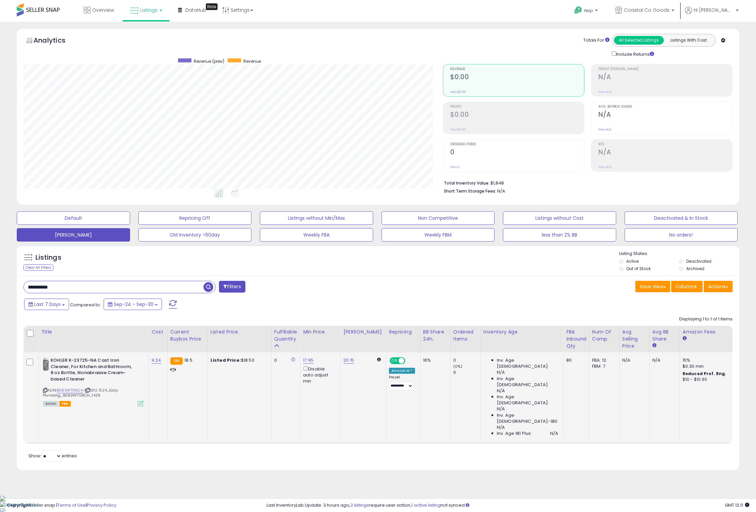 The height and width of the screenshot is (512, 756). Describe the element at coordinates (603, 366) in the screenshot. I see `div: FBM: 7` at that location.